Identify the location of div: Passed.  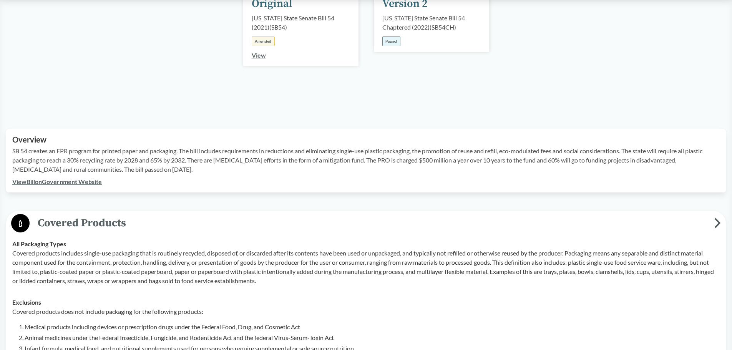
(391, 41).